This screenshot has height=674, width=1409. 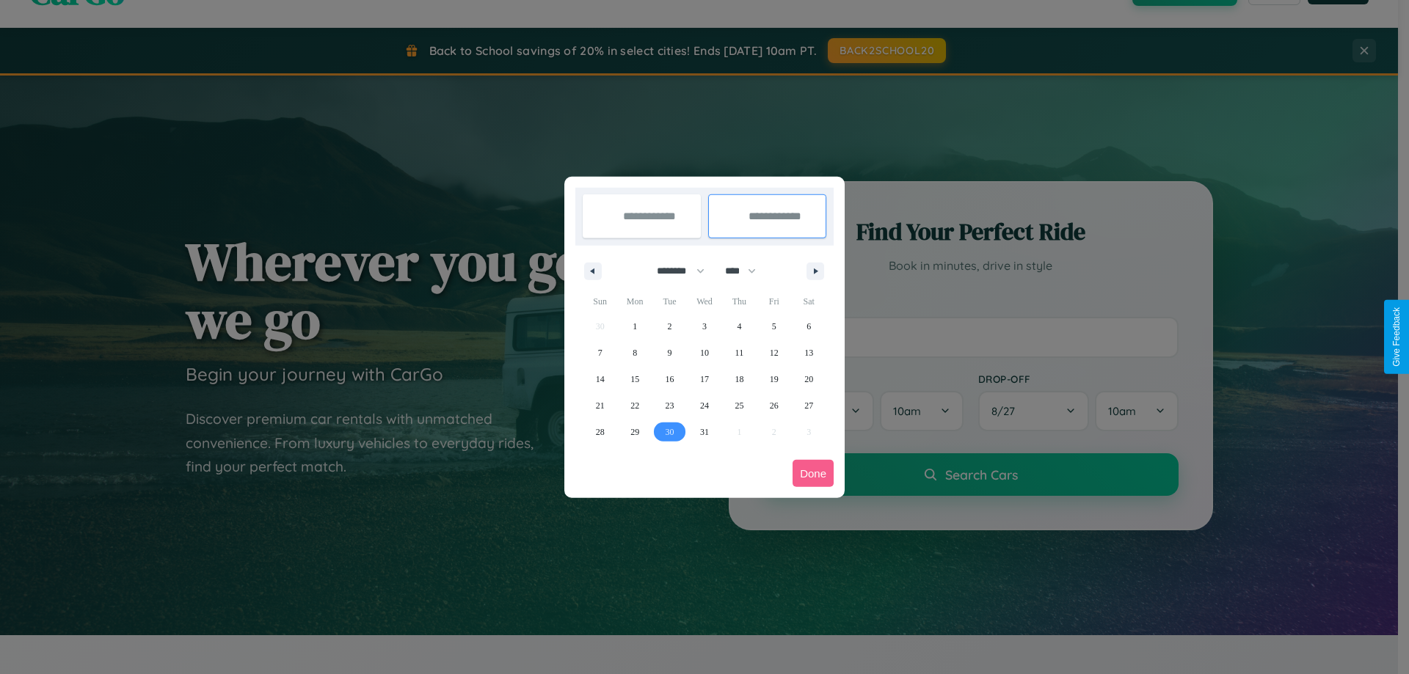 What do you see at coordinates (670, 353) in the screenshot?
I see `span: 9` at bounding box center [670, 353].